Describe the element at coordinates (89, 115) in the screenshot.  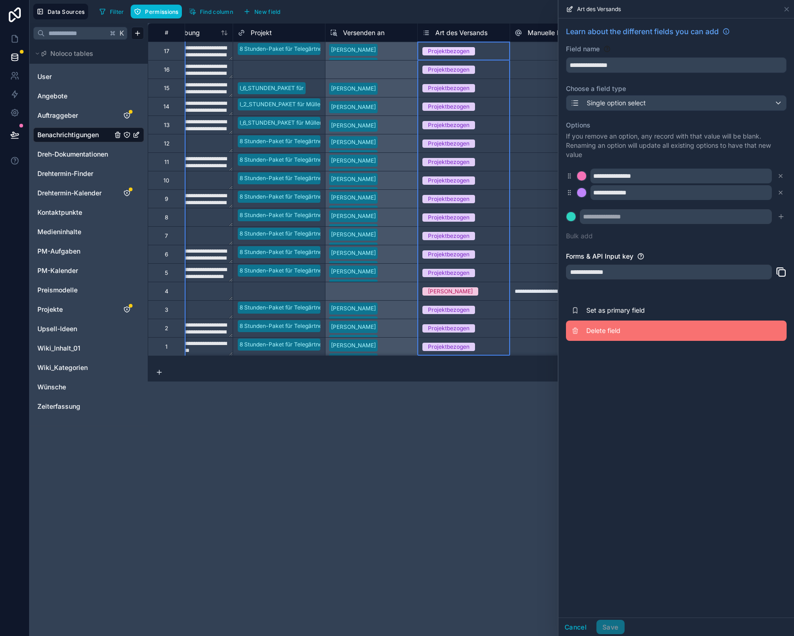
I see `div: Auftraggeber` at that location.